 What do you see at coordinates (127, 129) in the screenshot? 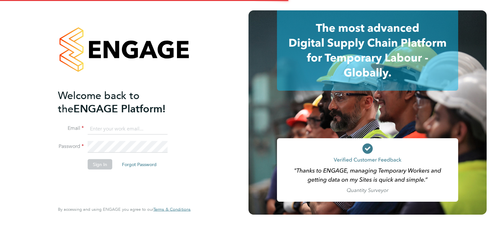
I see `input: Enter your work email...` at bounding box center [127, 129].